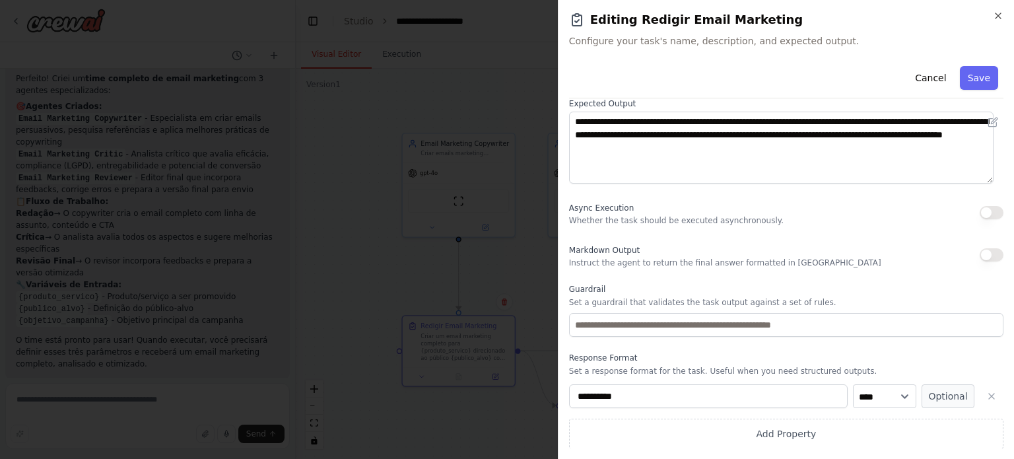 The width and height of the screenshot is (1014, 459). I want to click on button: Cancel, so click(930, 78).